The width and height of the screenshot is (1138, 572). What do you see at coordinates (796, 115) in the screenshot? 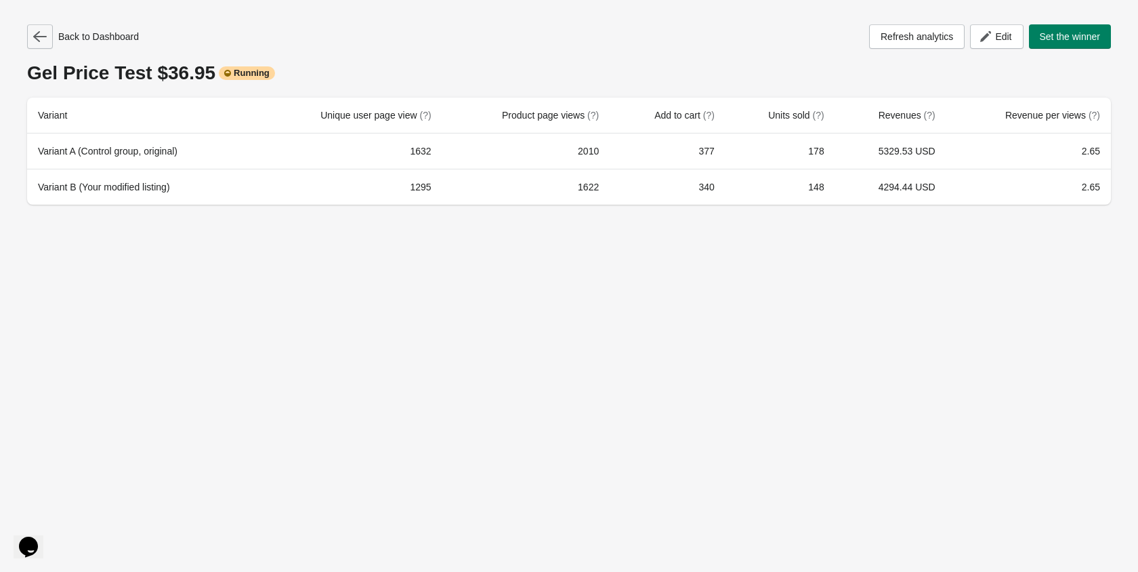
I see `span: Units sold` at bounding box center [796, 115].